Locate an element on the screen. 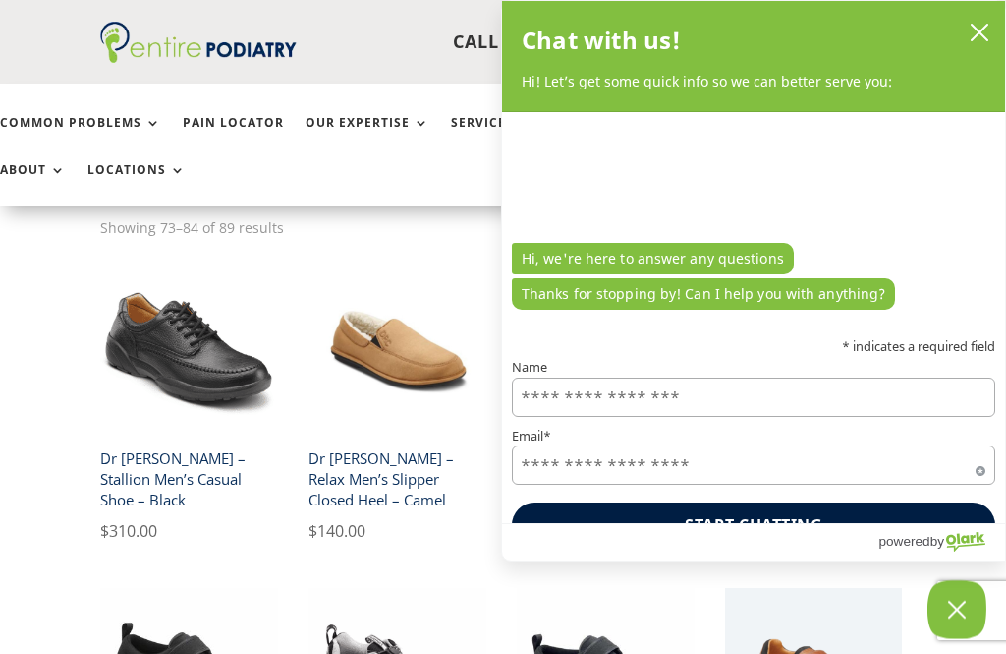 The image size is (1006, 654). a: Pain Locator is located at coordinates (233, 137).